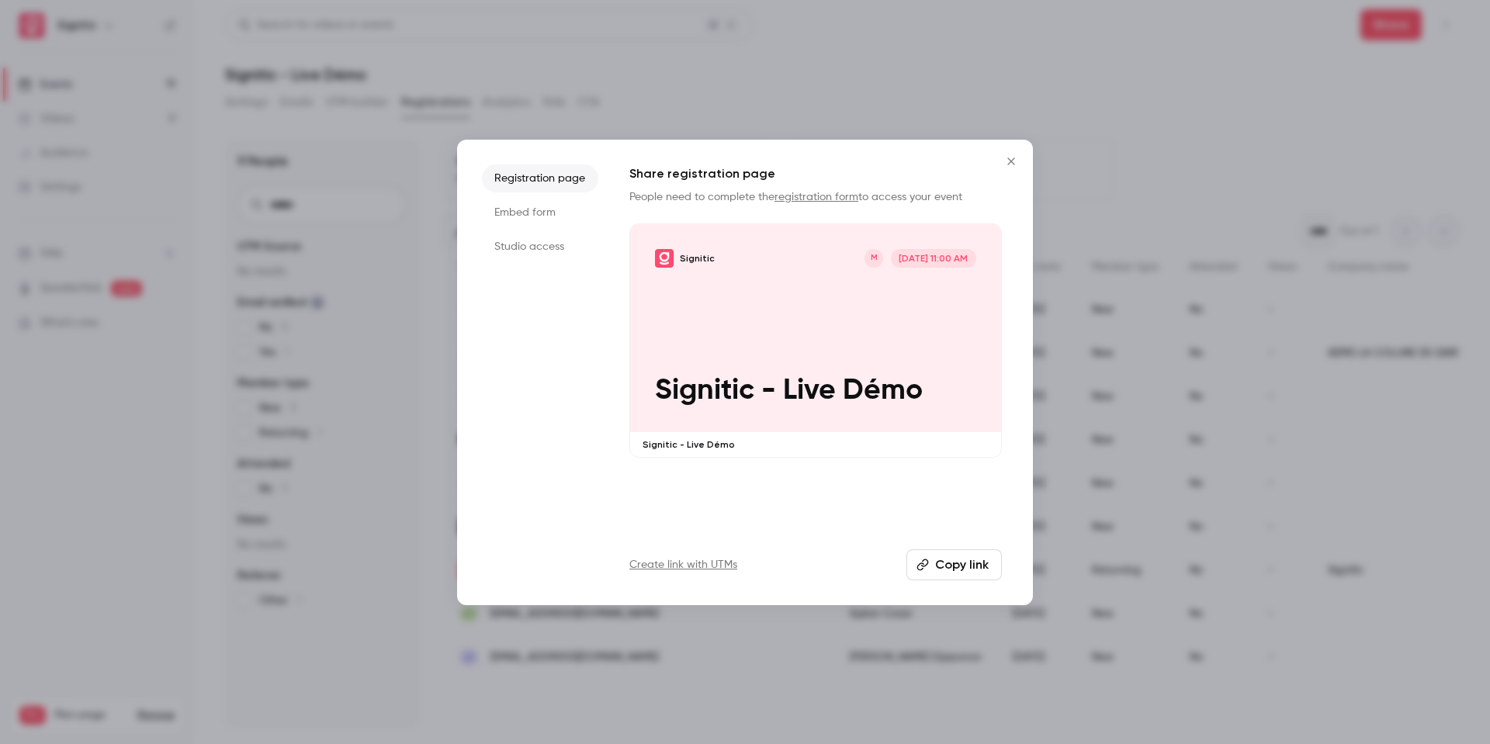 The height and width of the screenshot is (744, 1490). I want to click on a: registration form, so click(816, 197).